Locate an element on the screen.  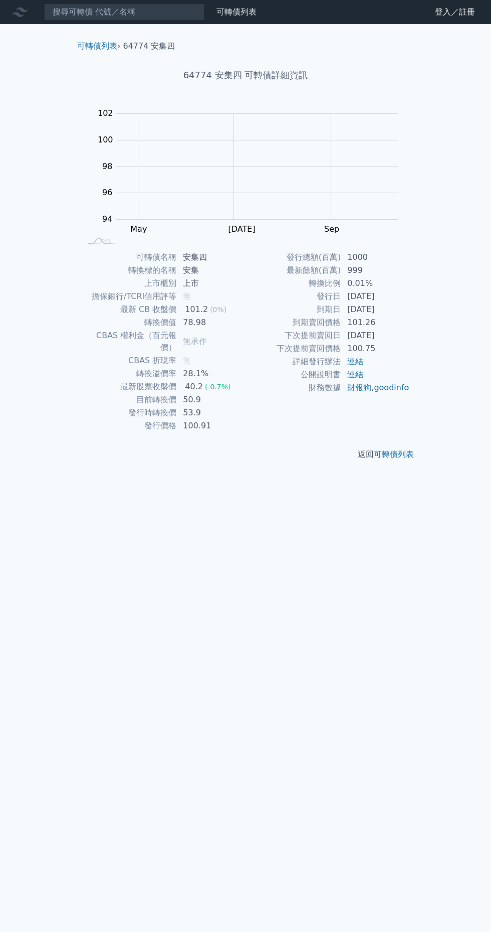
td: 目前轉換價 is located at coordinates (129, 400).